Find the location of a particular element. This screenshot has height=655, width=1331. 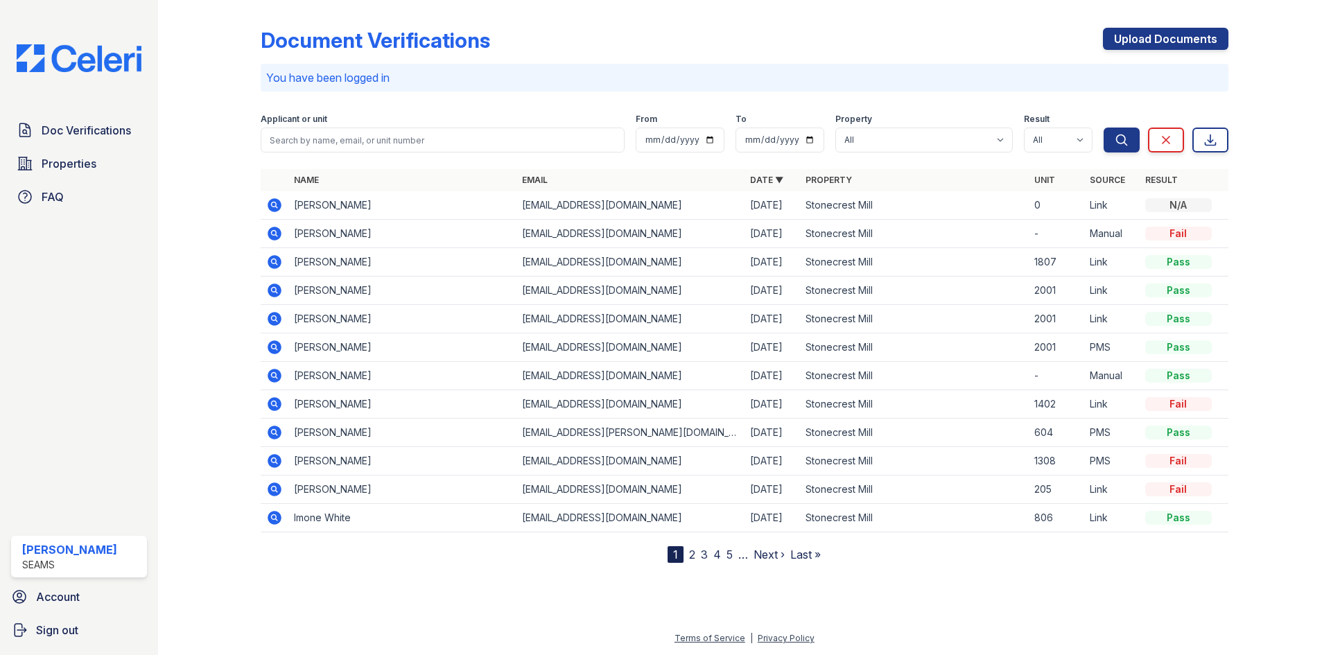

label: To is located at coordinates (741, 119).